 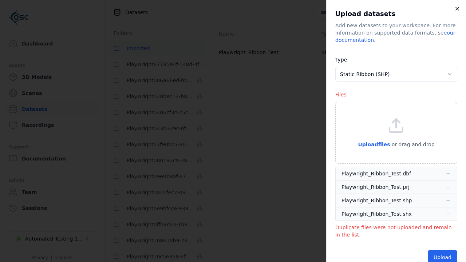 I want to click on div: Add new datasets to your workspace. For more information on supported data formats, see ., so click(x=396, y=33).